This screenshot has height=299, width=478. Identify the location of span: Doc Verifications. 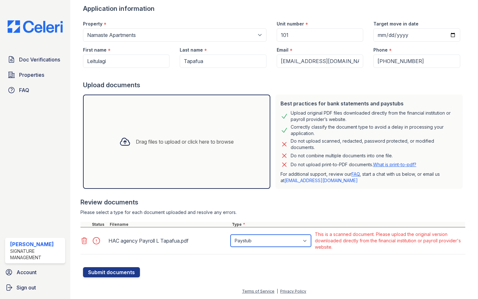
(39, 59).